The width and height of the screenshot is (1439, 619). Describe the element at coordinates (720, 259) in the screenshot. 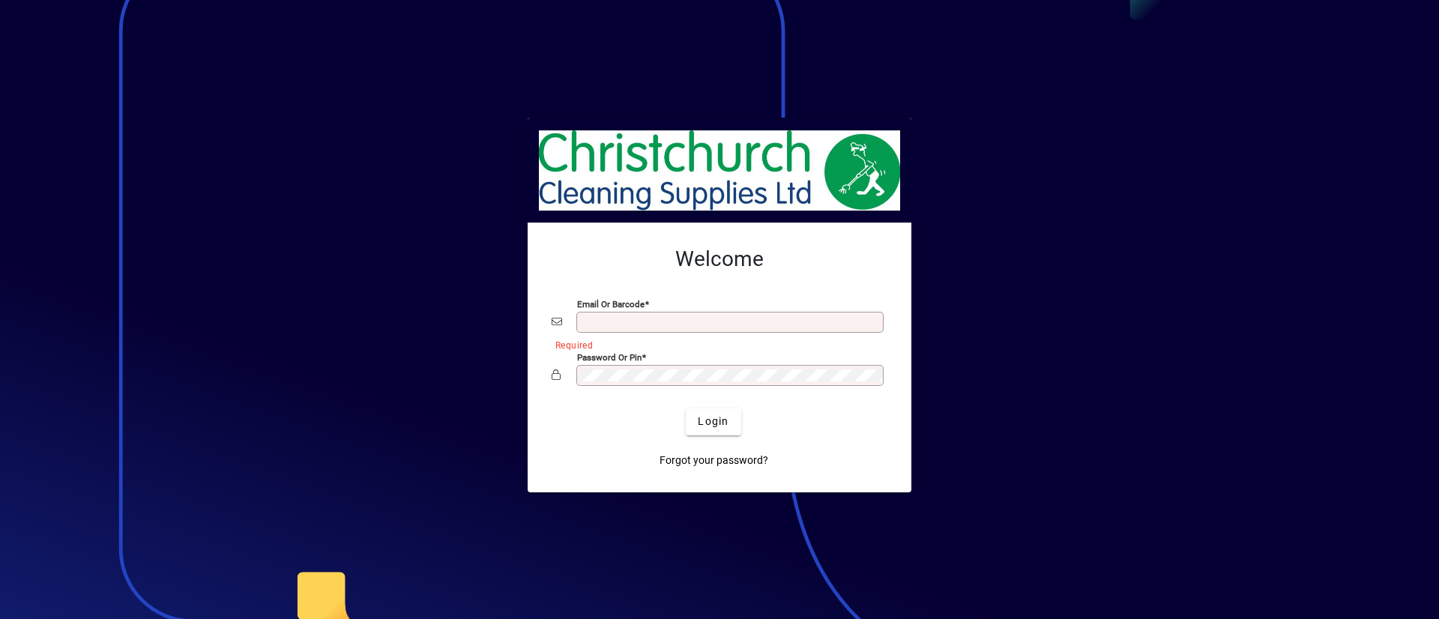

I see `h2: Welcome` at that location.